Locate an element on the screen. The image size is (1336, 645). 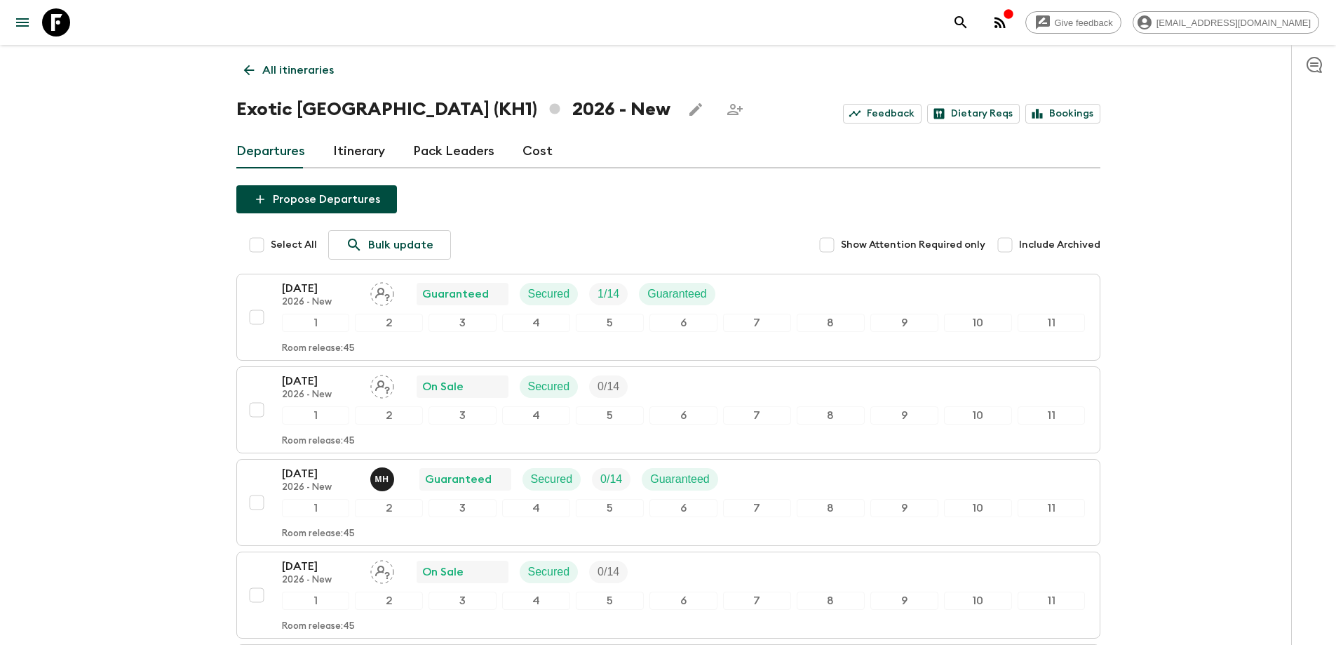
a: Departures is located at coordinates (271, 152).